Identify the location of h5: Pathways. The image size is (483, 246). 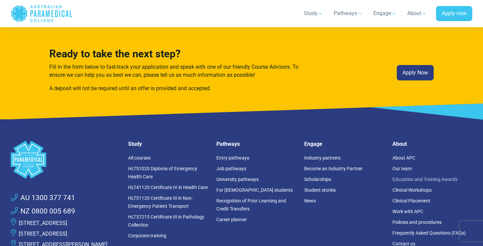
(256, 144).